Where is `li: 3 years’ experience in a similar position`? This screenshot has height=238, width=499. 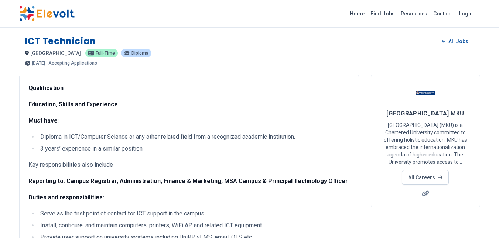 li: 3 years’ experience in a similar position is located at coordinates (194, 149).